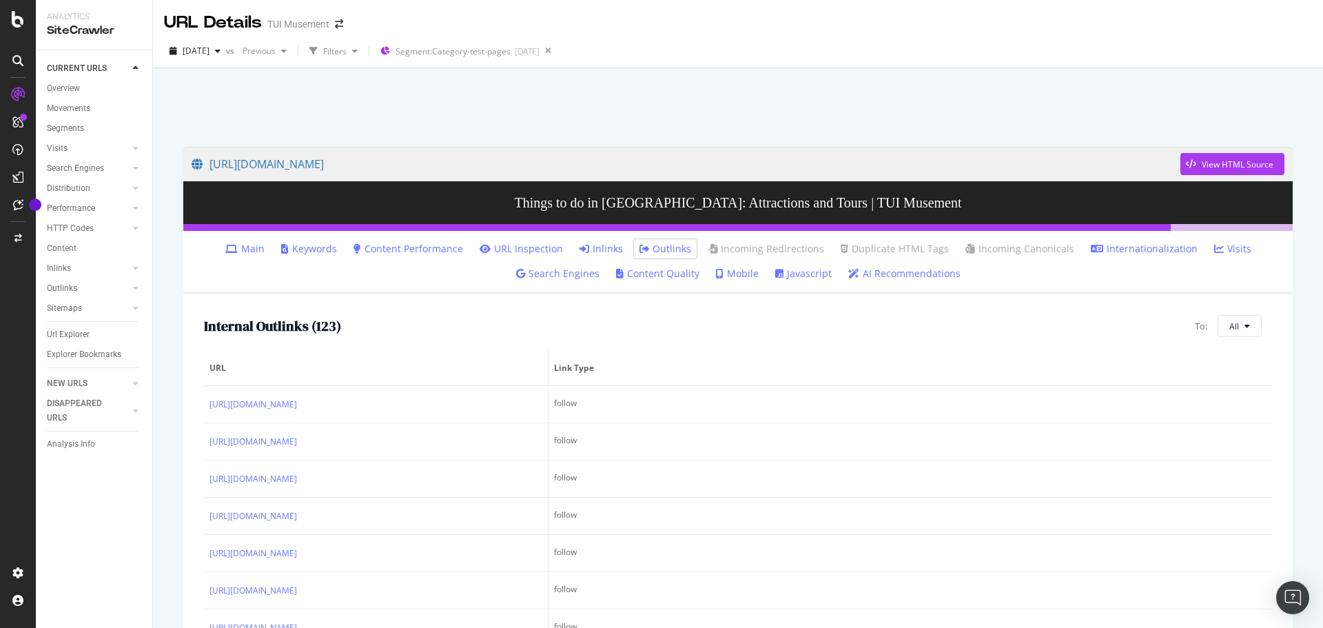 This screenshot has width=1323, height=628. What do you see at coordinates (88, 228) in the screenshot?
I see `a: HTTP Codes` at bounding box center [88, 228].